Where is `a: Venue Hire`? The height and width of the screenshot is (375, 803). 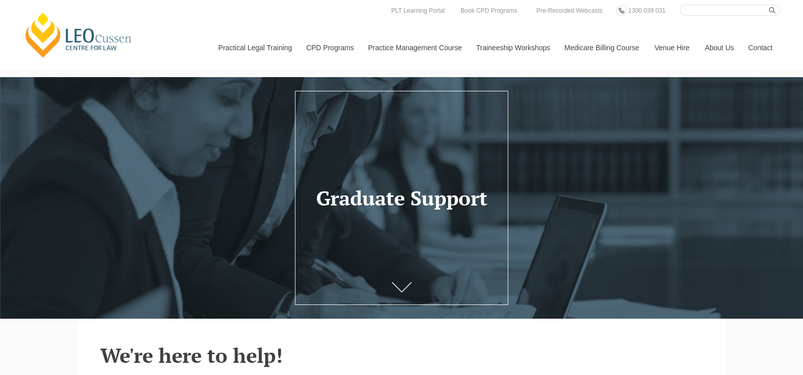 a: Venue Hire is located at coordinates (672, 48).